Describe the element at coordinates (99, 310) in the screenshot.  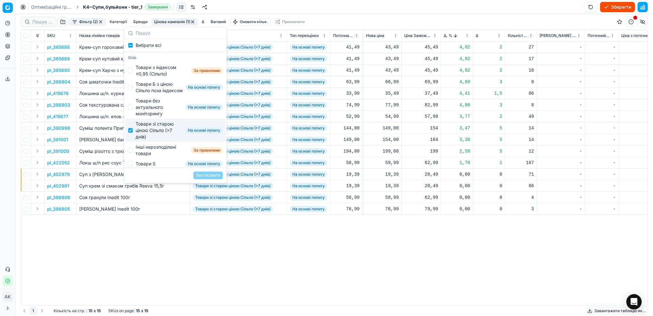
I see `strong: 15` at that location.